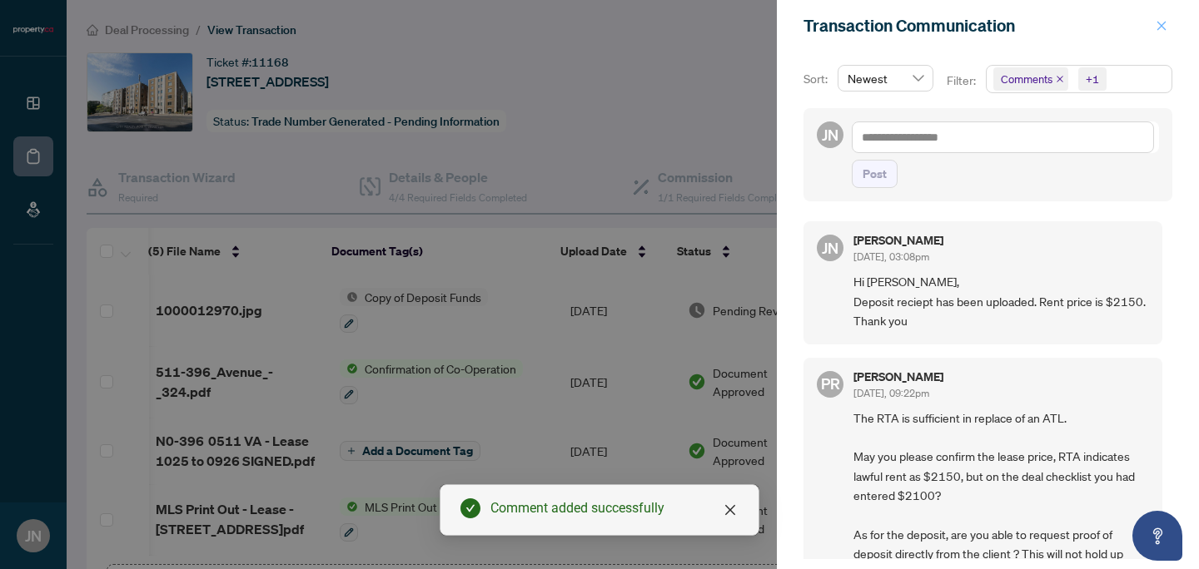 The image size is (1199, 569). What do you see at coordinates (962, 81) in the screenshot?
I see `p: Filter:` at bounding box center [962, 81].